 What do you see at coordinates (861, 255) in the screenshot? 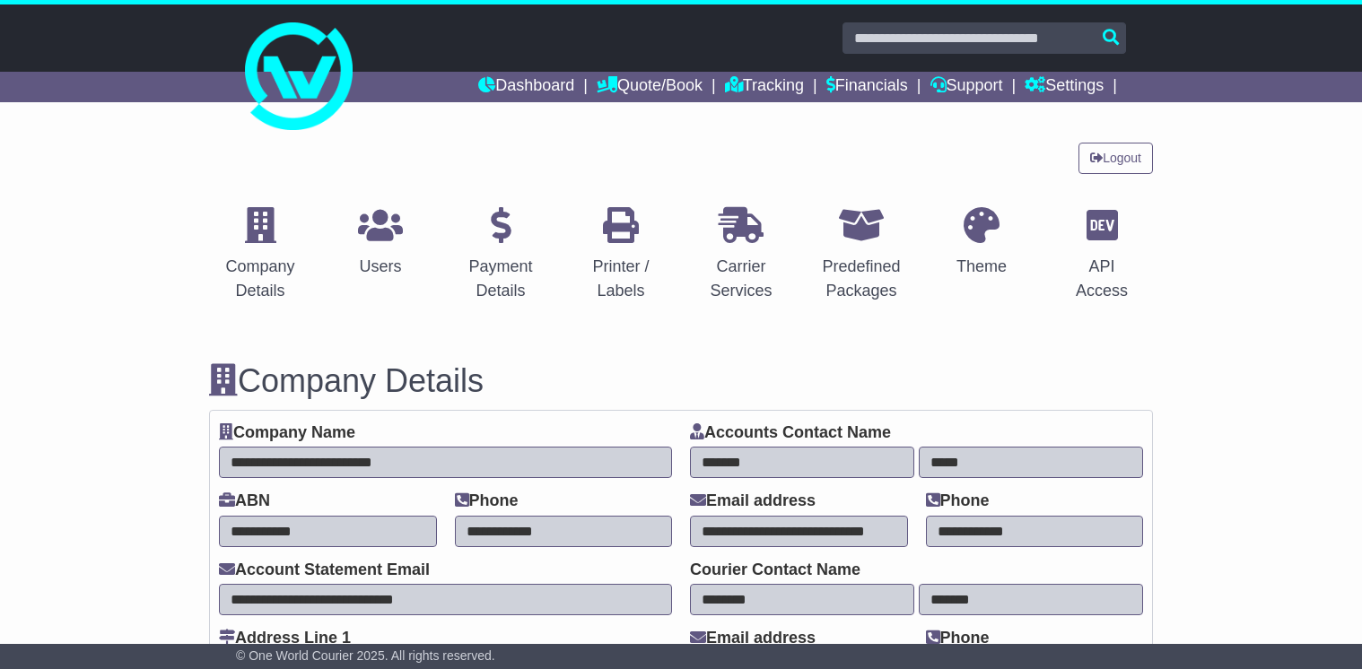
I see `a: Predefined Packages` at bounding box center [861, 255].